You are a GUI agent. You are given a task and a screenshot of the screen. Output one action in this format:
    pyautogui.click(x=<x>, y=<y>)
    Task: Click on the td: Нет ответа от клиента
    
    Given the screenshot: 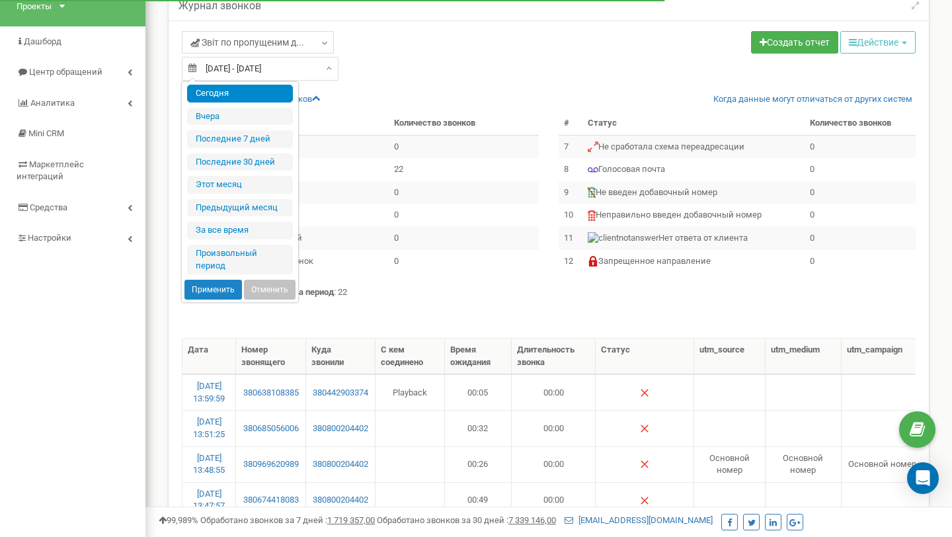 What is the action you would take?
    pyautogui.click(x=694, y=238)
    